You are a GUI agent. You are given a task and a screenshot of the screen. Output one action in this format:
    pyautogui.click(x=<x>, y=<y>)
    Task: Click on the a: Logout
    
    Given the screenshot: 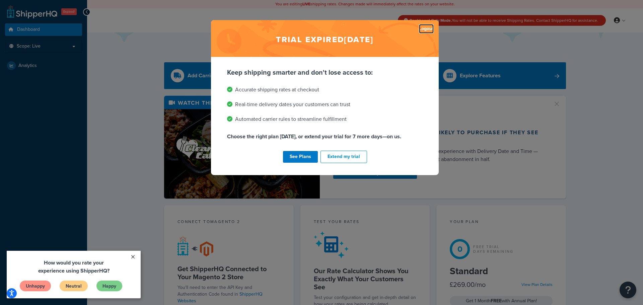 What is the action you would take?
    pyautogui.click(x=426, y=29)
    